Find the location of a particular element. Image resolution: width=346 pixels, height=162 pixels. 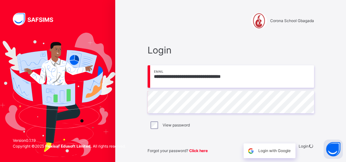

span: Login with Google is located at coordinates (274, 151).